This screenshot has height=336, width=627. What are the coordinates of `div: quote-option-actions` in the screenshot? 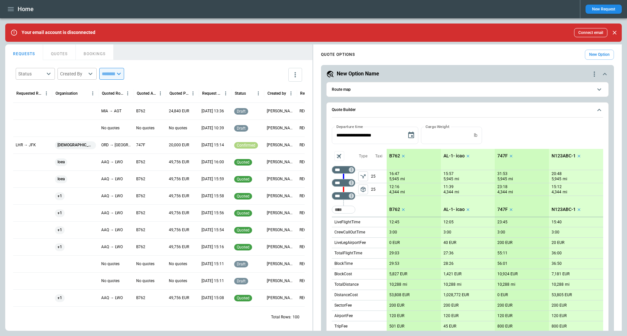 It's located at (594, 74).